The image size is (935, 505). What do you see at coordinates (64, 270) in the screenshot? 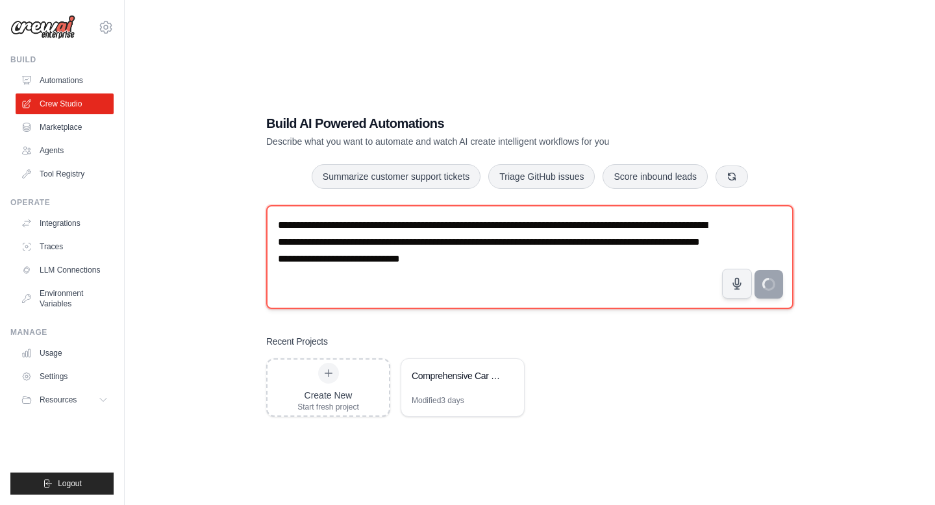
I see `a: LLM Connections` at bounding box center [64, 270].